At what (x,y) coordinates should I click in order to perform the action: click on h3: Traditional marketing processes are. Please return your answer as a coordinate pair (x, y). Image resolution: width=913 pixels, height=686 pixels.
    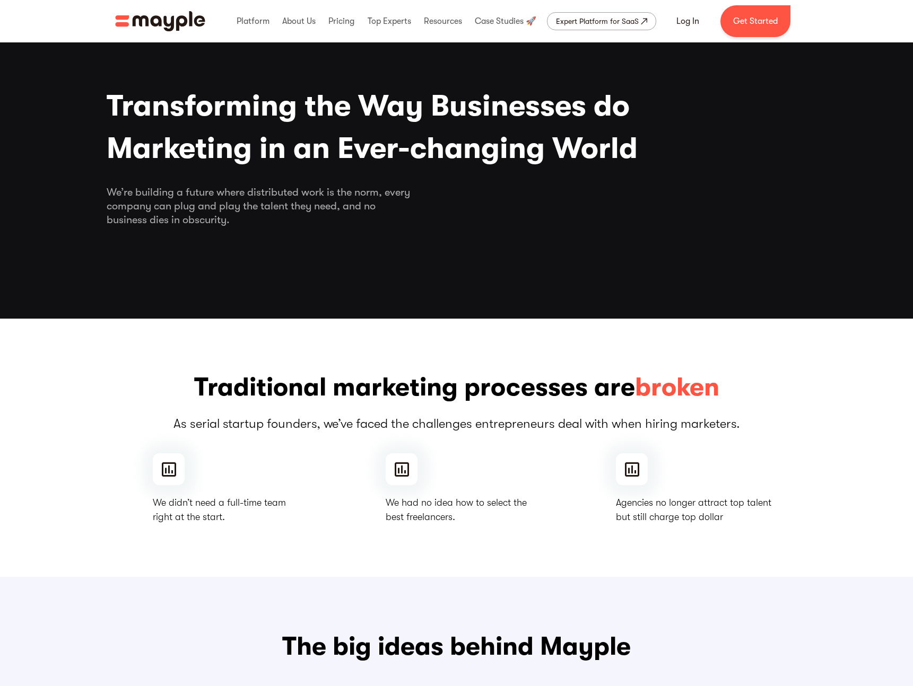
    Looking at the image, I should click on (457, 388).